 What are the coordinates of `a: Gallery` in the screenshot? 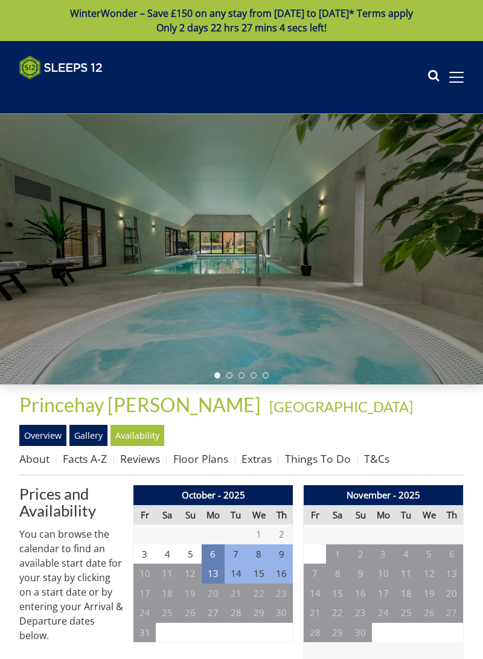 It's located at (88, 435).